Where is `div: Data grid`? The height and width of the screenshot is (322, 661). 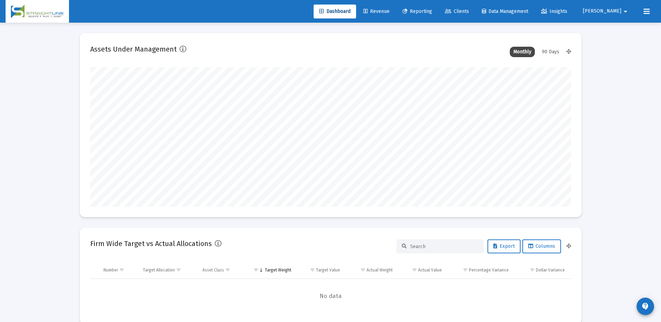 div: Data grid is located at coordinates (331, 288).